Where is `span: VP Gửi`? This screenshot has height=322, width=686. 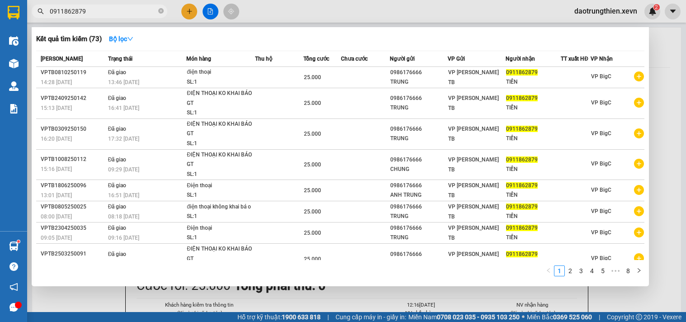
span: VP Gửi is located at coordinates (456, 59).